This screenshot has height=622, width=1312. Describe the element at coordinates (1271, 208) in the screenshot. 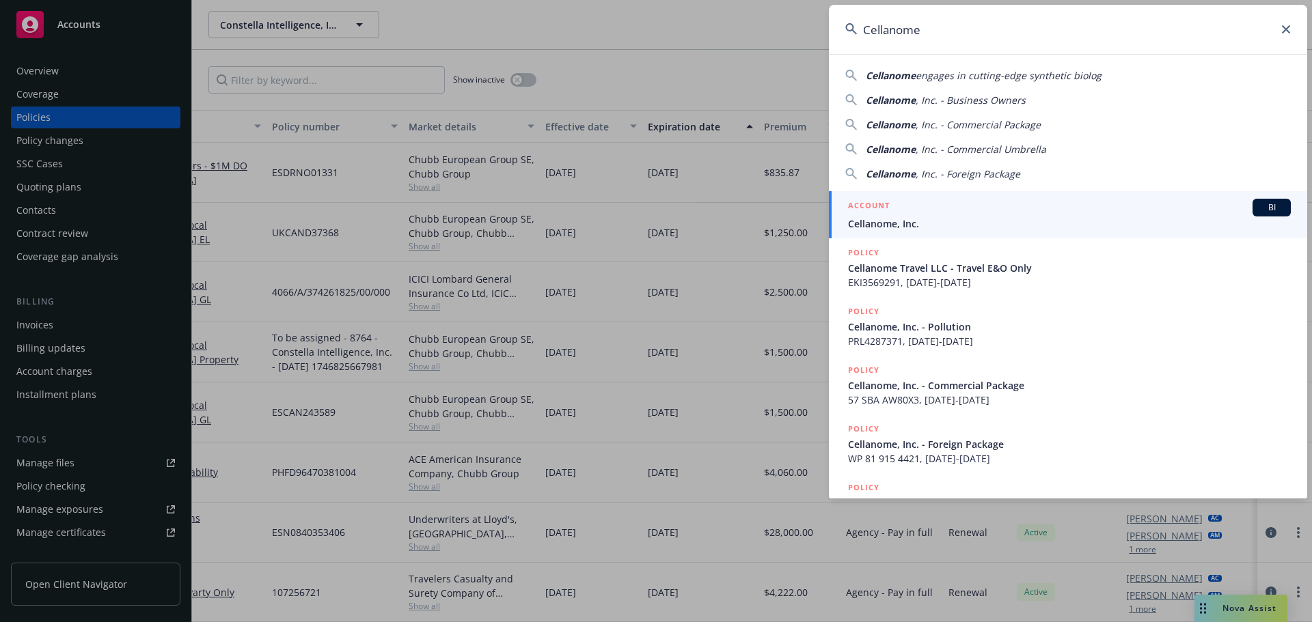

I see `span: BI` at that location.